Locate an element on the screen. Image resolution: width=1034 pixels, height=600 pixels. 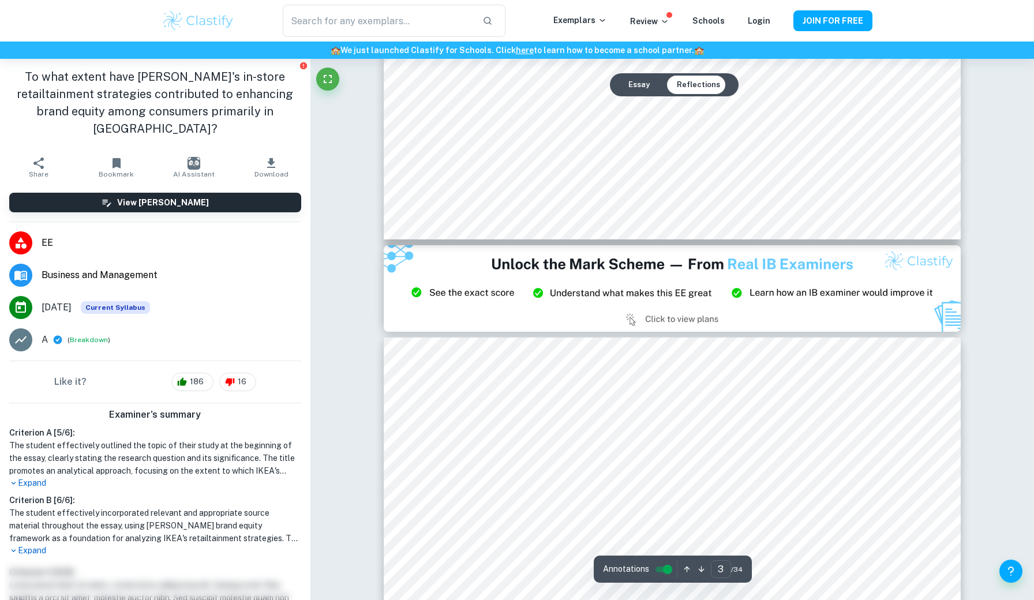
h1: The student effectively outlined the topic of their study at the beginning of the essay, clearly ... is located at coordinates (155, 458).